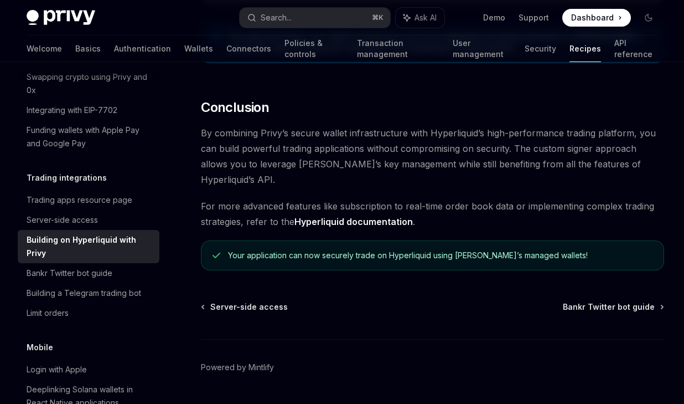 The height and width of the screenshot is (404, 684). What do you see at coordinates (72, 110) in the screenshot?
I see `div: Integrating with EIP-7702` at bounding box center [72, 110].